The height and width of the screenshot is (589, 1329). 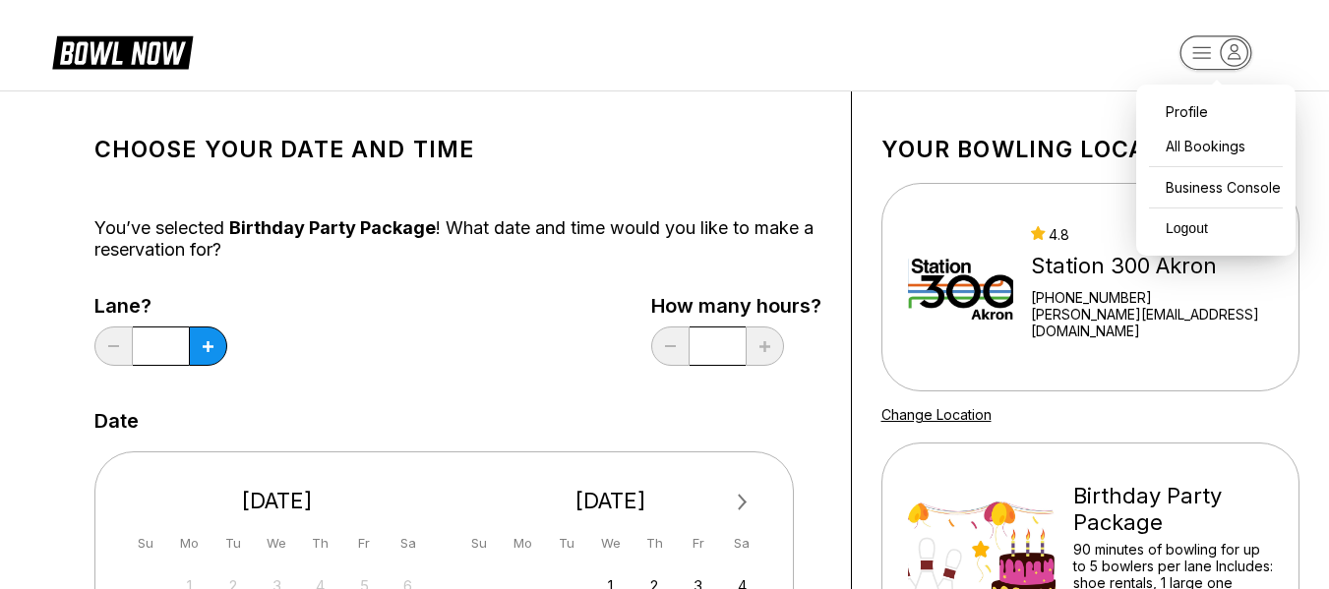 I want to click on label: Date, so click(x=116, y=421).